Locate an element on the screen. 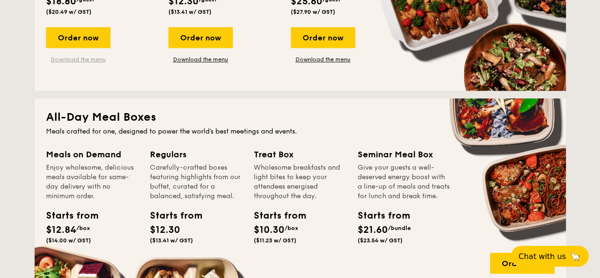  div: Wholesome breakfasts and light bites to keep your attendees energised throughout the day. is located at coordinates (300, 182).